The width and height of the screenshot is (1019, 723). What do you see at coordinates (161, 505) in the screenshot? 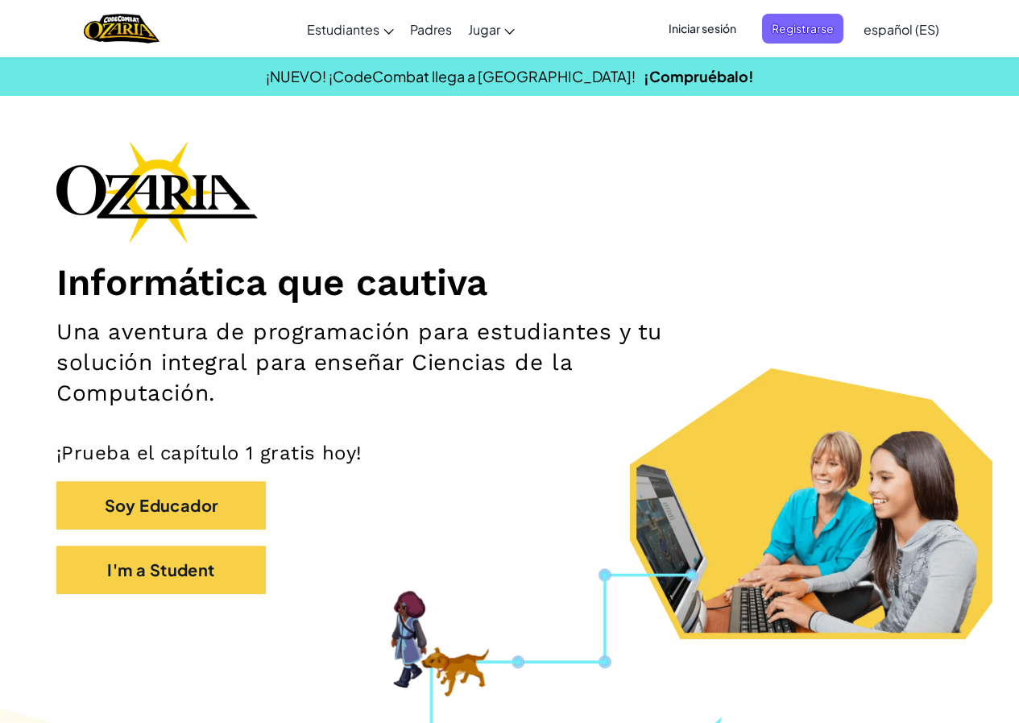
I see `button: Soy Educador` at bounding box center [161, 505].